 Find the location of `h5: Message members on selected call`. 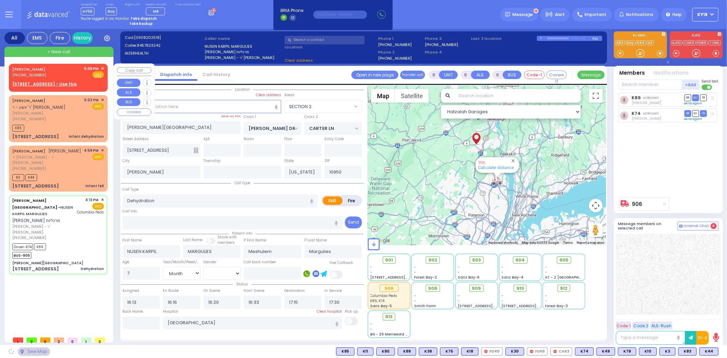

h5: Message members on selected call is located at coordinates (648, 226).